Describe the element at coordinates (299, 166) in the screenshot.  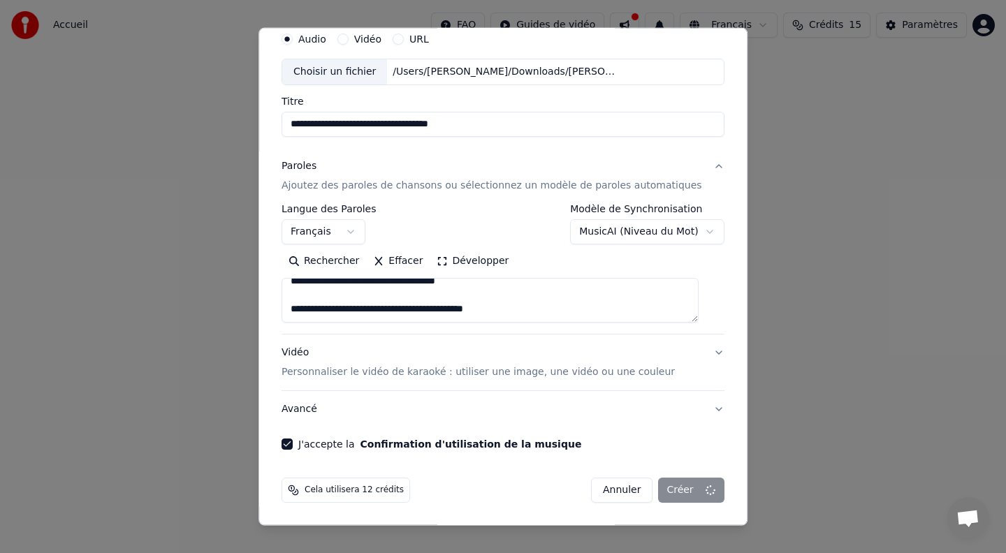
I see `div: Paroles` at that location.